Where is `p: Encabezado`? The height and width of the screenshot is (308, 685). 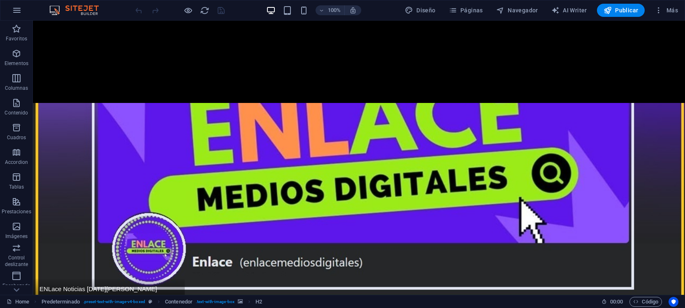
p: Encabezado is located at coordinates (16, 286).